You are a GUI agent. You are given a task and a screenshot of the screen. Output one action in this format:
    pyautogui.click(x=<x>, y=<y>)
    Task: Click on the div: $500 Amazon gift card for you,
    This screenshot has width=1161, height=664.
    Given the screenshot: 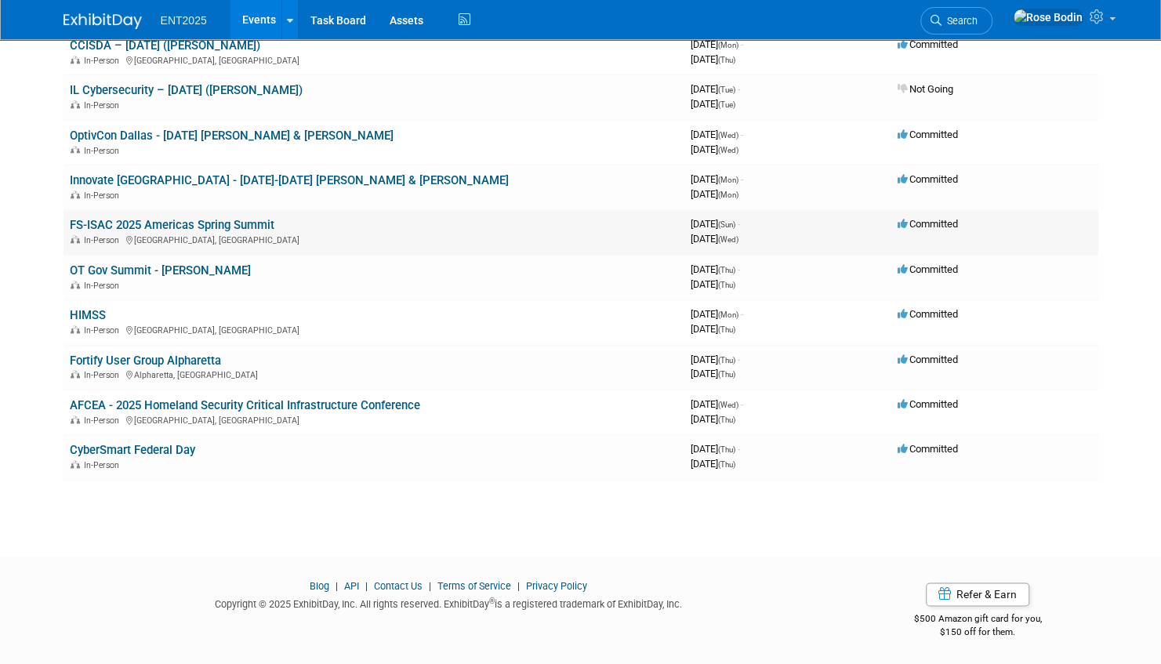 What is the action you would take?
    pyautogui.click(x=978, y=620)
    